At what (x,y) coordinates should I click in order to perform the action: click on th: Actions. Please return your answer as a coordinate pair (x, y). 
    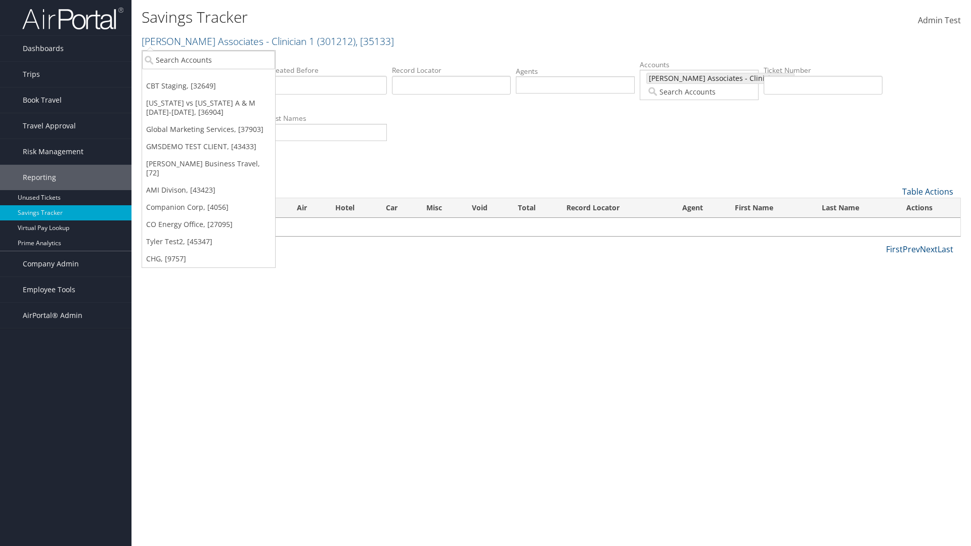
    Looking at the image, I should click on (928, 208).